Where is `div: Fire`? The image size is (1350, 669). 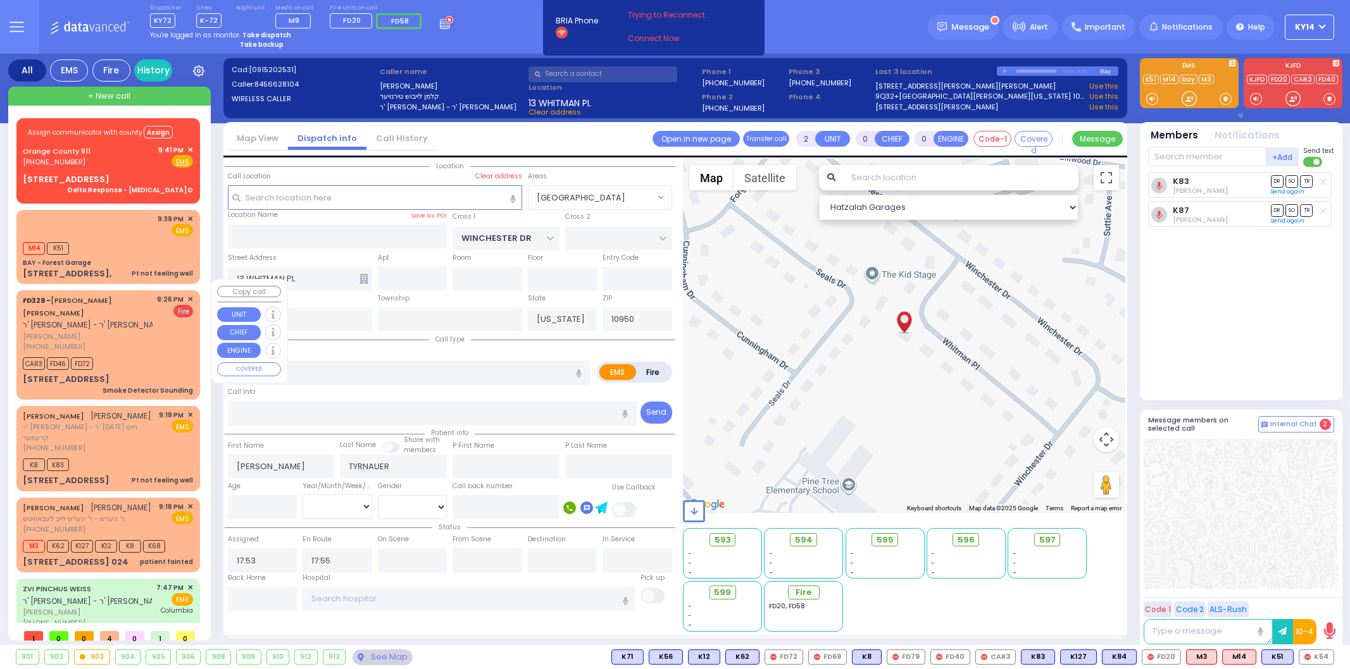
div: Fire is located at coordinates (111, 70).